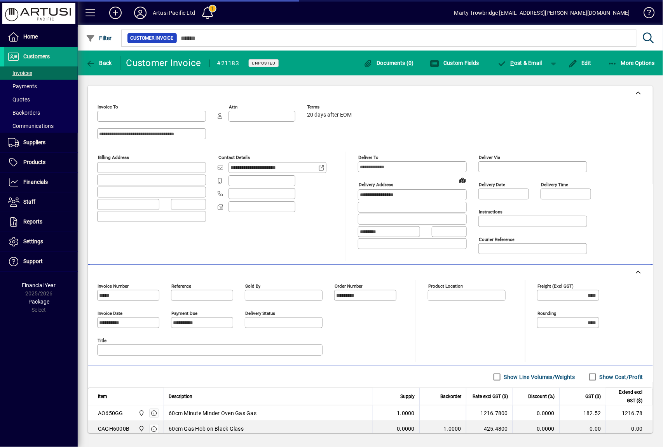 The image size is (663, 447). What do you see at coordinates (632, 63) in the screenshot?
I see `button: More Options` at bounding box center [632, 63].